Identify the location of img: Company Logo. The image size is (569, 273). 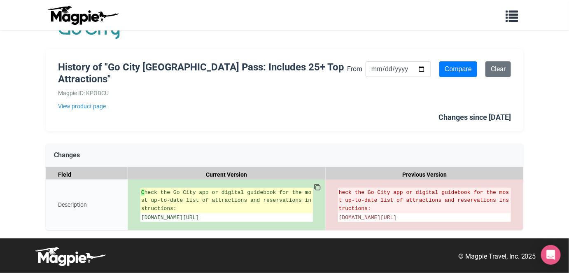
(89, 30).